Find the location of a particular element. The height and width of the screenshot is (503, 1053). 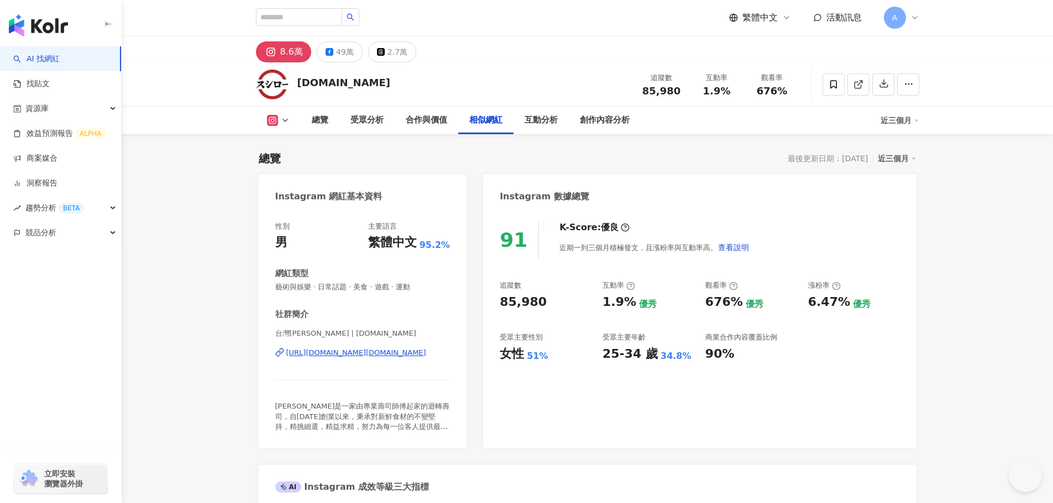

span: 競品分析 is located at coordinates (41, 233).